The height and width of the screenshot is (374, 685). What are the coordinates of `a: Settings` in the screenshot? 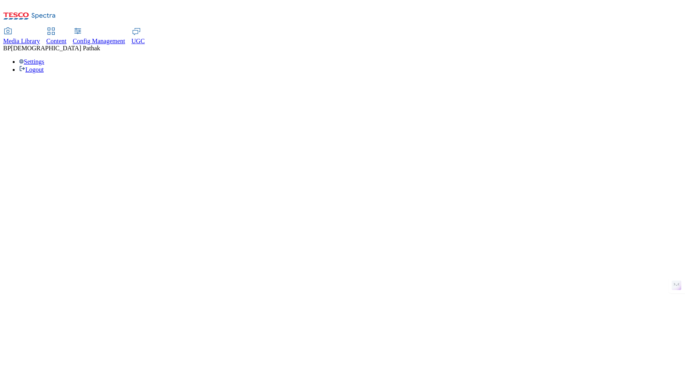 It's located at (32, 61).